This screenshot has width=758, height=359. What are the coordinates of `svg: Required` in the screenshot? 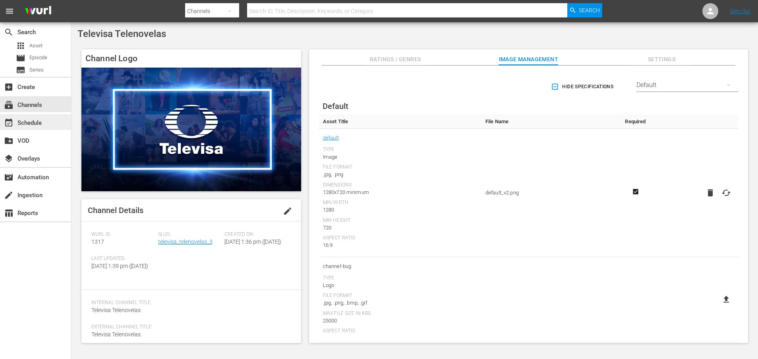 It's located at (636, 192).